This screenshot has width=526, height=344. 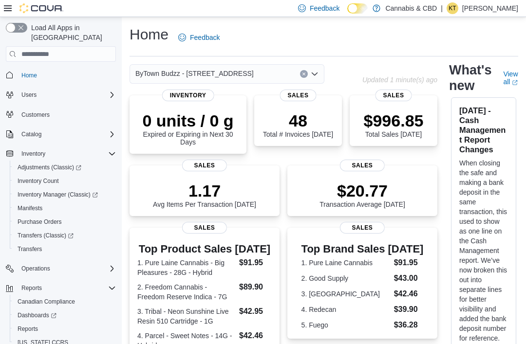 What do you see at coordinates (37, 315) in the screenshot?
I see `span: Dashboards` at bounding box center [37, 315].